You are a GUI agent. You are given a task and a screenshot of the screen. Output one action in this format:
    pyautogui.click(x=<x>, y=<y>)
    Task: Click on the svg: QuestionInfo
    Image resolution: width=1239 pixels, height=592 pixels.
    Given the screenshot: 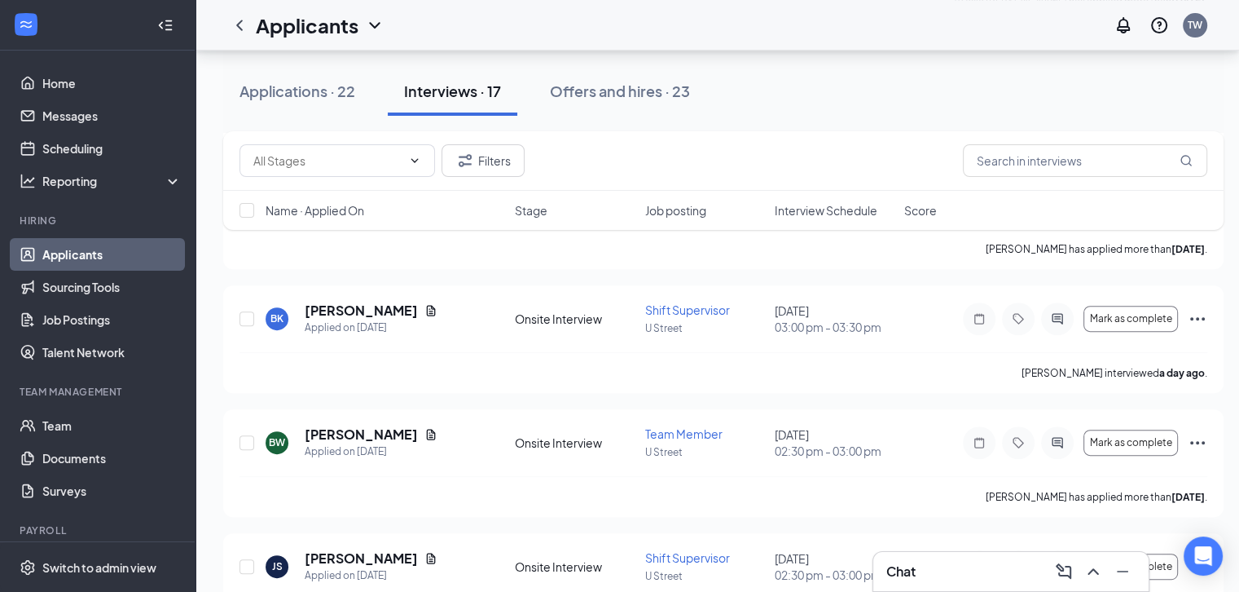 What is the action you would take?
    pyautogui.click(x=1160, y=25)
    